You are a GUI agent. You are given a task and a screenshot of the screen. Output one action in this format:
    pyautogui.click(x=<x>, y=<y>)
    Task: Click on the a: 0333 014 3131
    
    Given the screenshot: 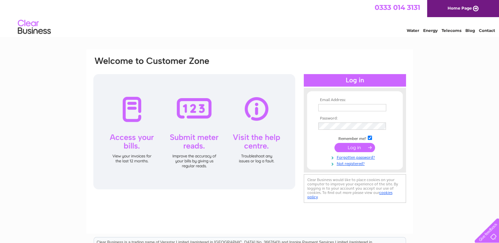 What is the action you would take?
    pyautogui.click(x=397, y=7)
    